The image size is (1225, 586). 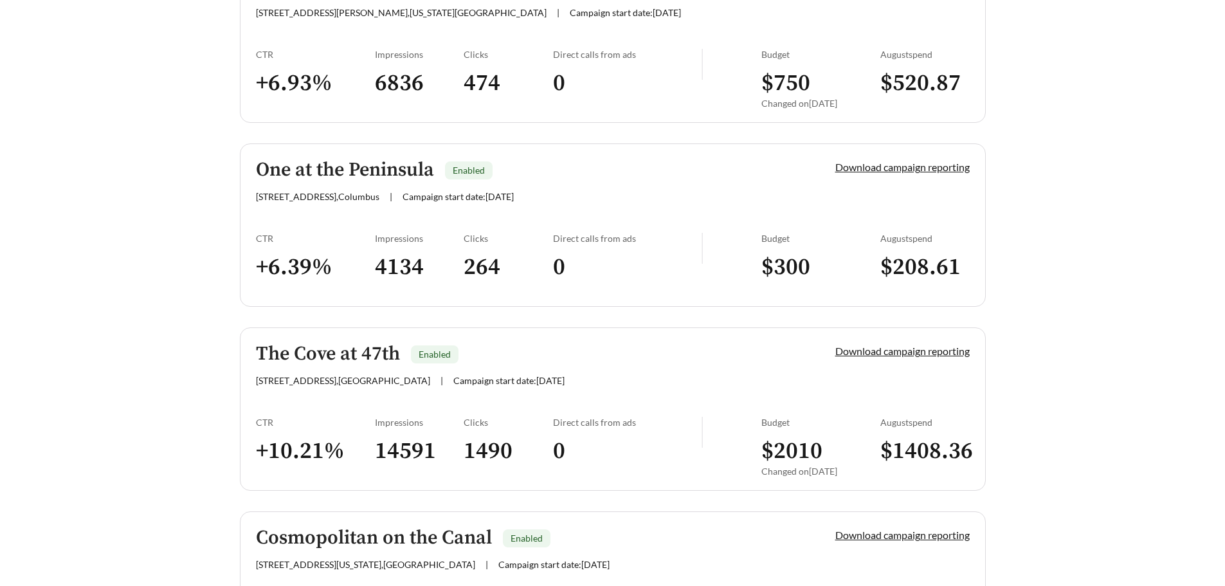 What do you see at coordinates (925, 451) in the screenshot?
I see `h3: $ 1408.36` at bounding box center [925, 451].